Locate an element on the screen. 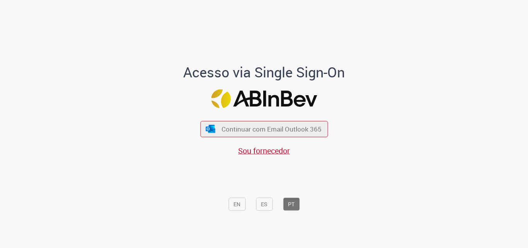 Image resolution: width=528 pixels, height=248 pixels. button: ícone Azure/Microsoft 360 Continuar com Email Outlook 365 is located at coordinates (264, 129).